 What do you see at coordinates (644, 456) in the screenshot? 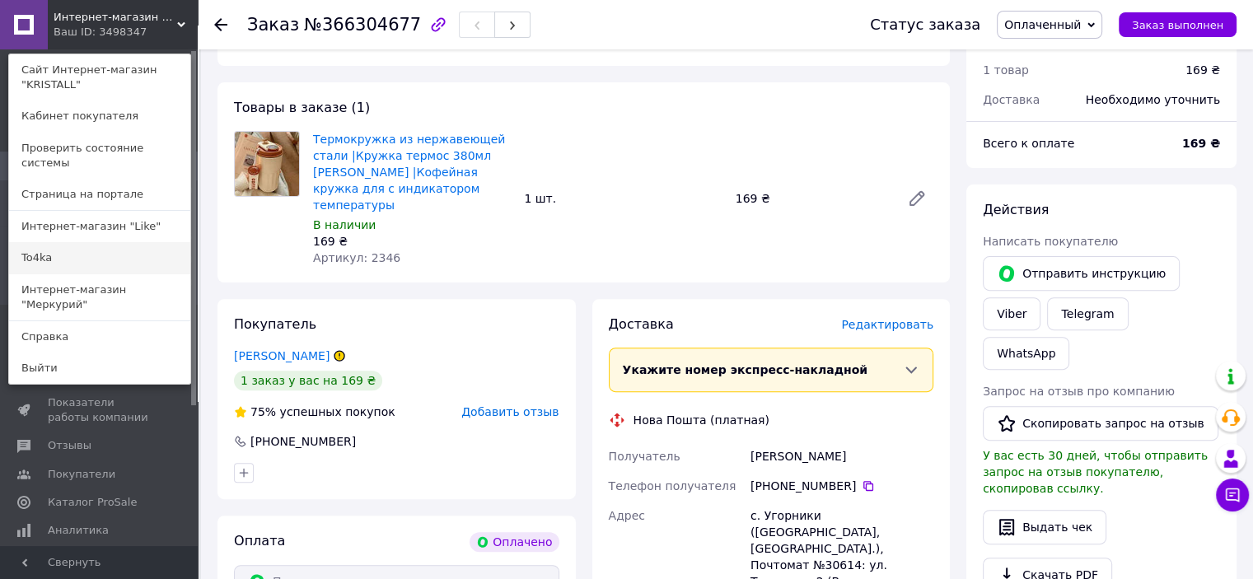
I see `span: Получатель` at bounding box center [644, 456].